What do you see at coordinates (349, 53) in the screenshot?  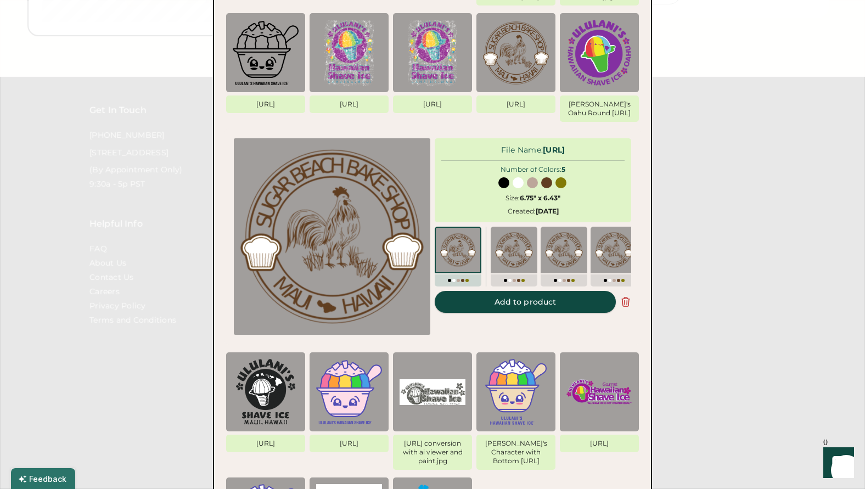 I see `img: 1728548136659x518608671617843200-Display.png%3Ftr%3Dbl-1` at bounding box center [349, 53].